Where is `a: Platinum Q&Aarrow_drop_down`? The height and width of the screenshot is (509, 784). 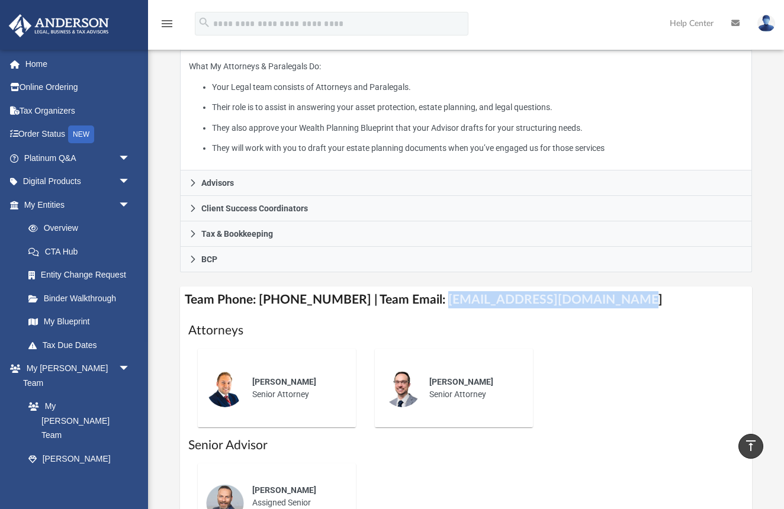 a: Platinum Q&Aarrow_drop_down is located at coordinates (78, 158).